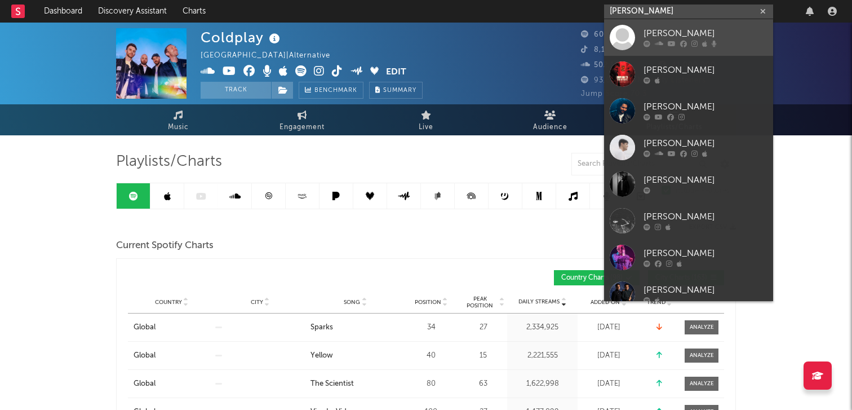 This screenshot has height=410, width=852. I want to click on div: 40, so click(431, 356).